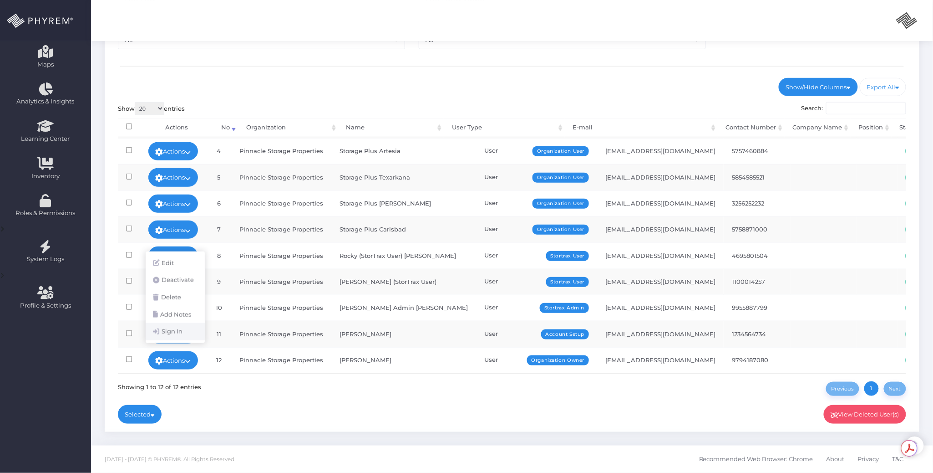  What do you see at coordinates (177, 127) in the screenshot?
I see `th: Actions` at bounding box center [177, 127].